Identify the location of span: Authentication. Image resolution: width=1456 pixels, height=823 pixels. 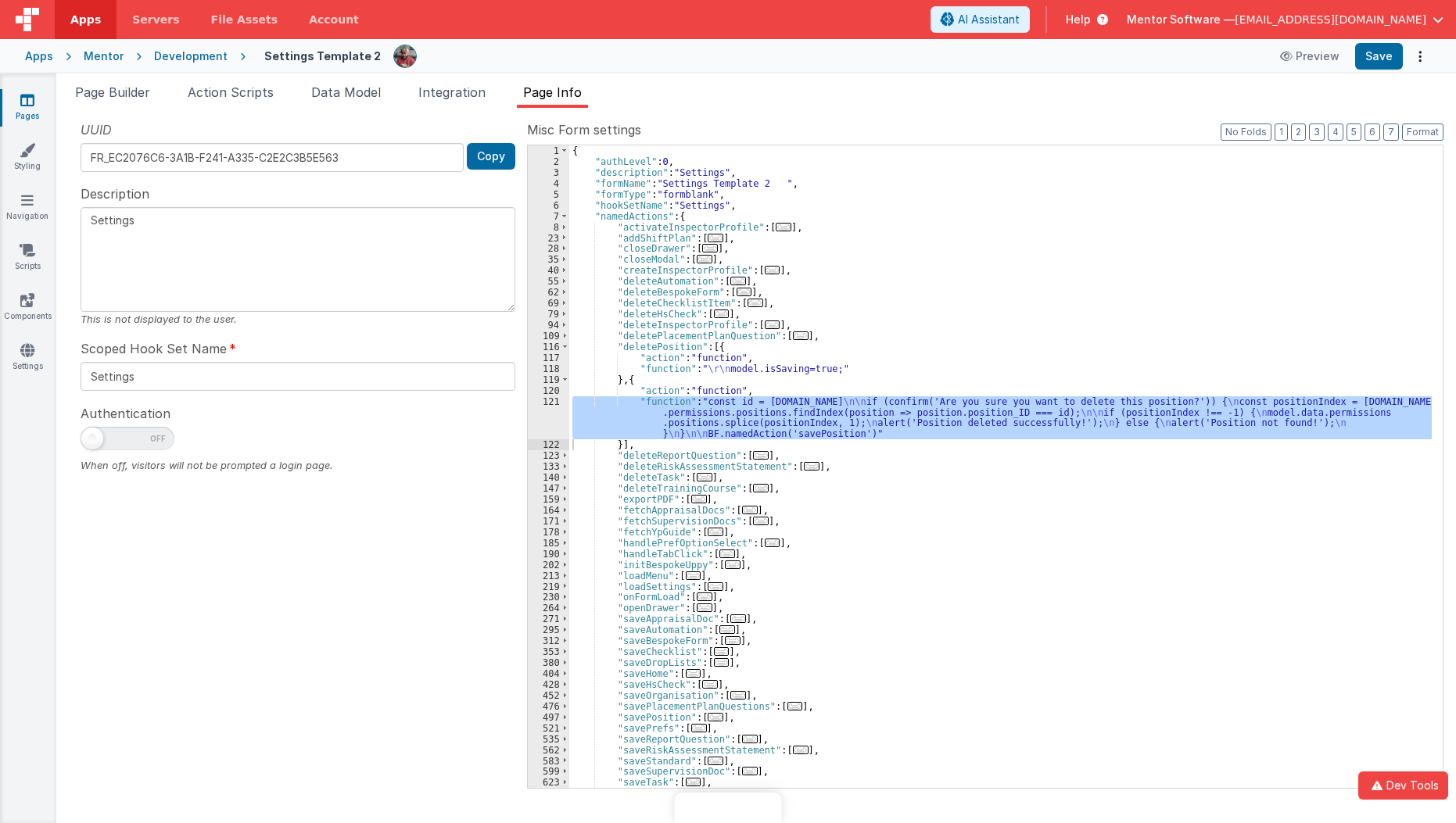
(126, 414).